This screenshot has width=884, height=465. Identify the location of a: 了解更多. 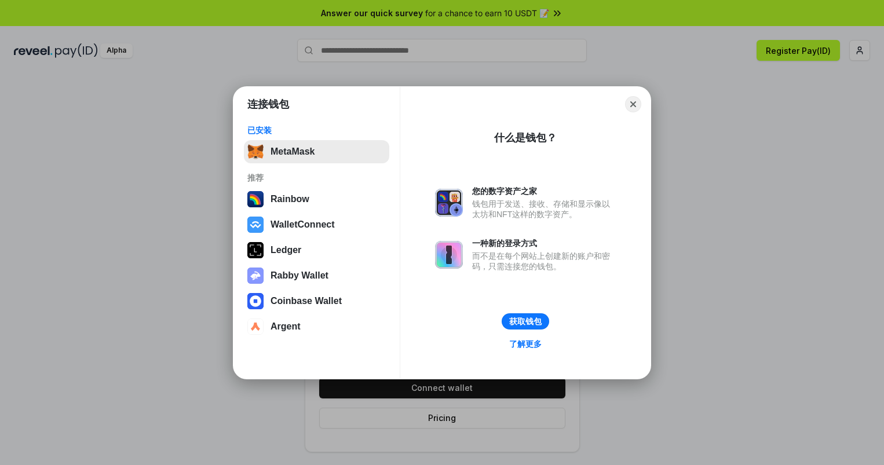
(525, 344).